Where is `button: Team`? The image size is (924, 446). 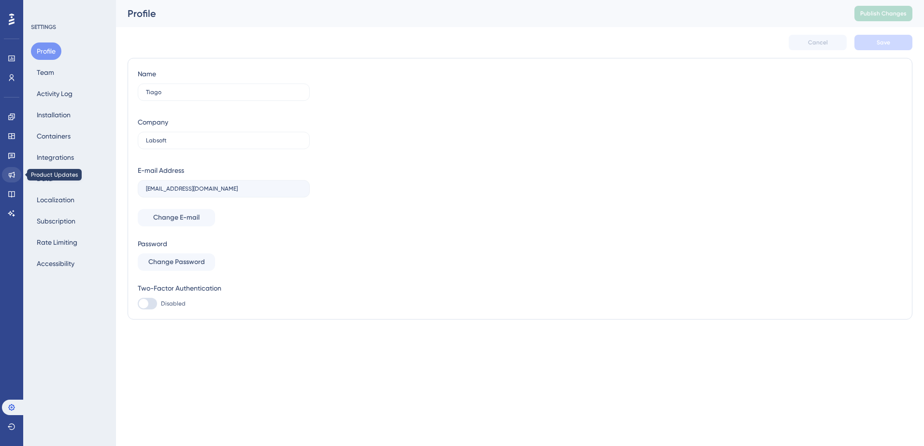 button: Team is located at coordinates (45, 72).